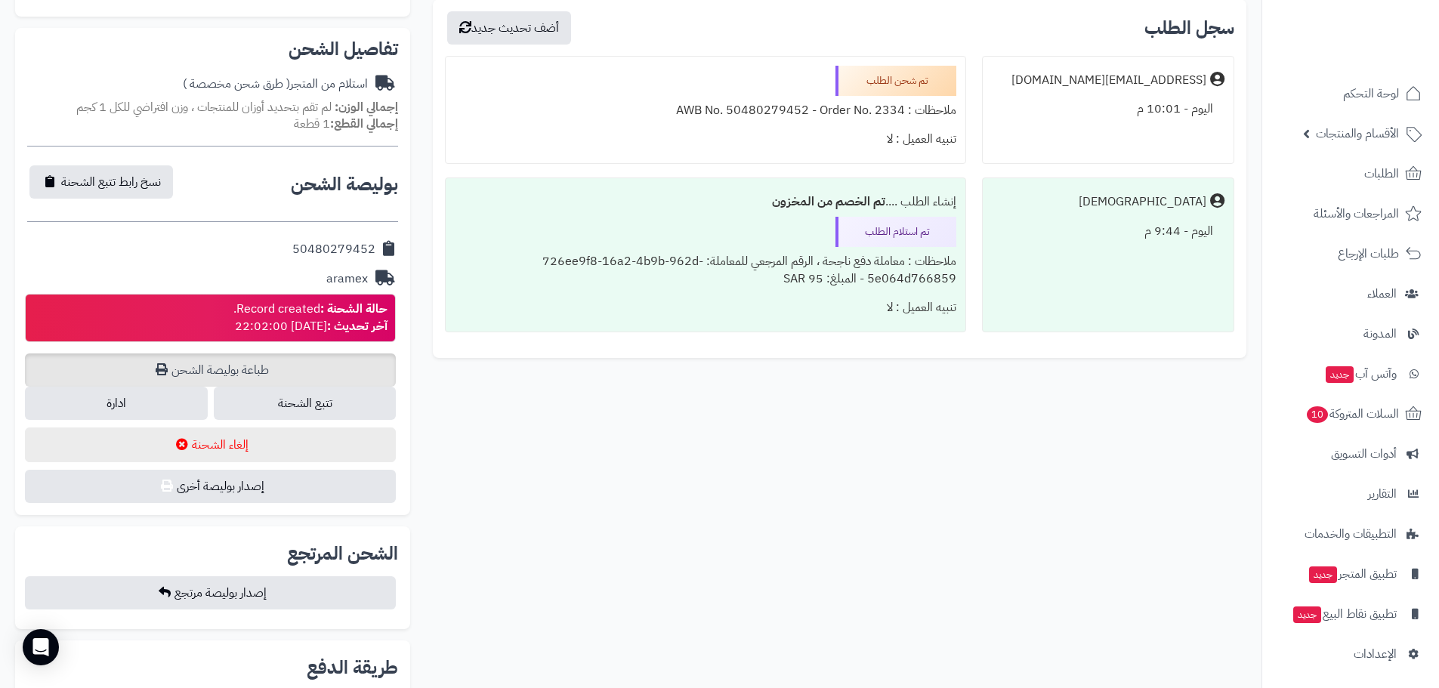 This screenshot has width=1439, height=688. I want to click on a: طلبات الإرجاع, so click(1351, 254).